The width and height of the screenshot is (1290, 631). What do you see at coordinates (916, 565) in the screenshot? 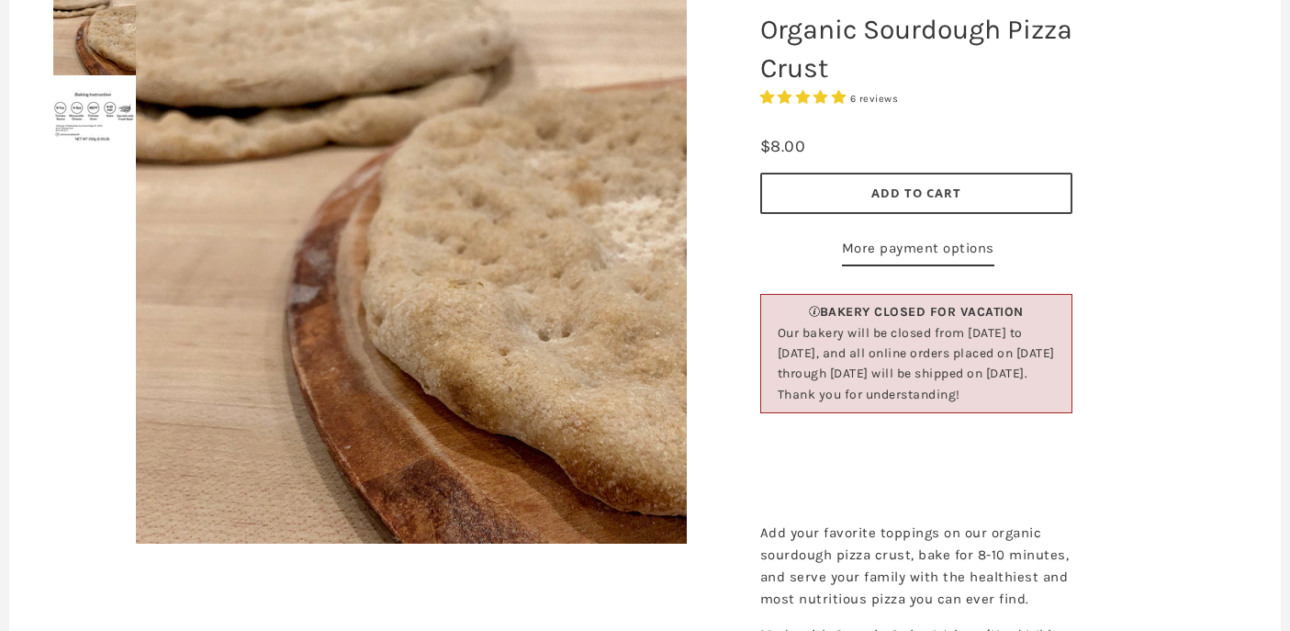
I see `p: Add your favorite toppings on our organic sourdough pizza crust, bake for 8-10 minutes, and serve...` at bounding box center [916, 565].